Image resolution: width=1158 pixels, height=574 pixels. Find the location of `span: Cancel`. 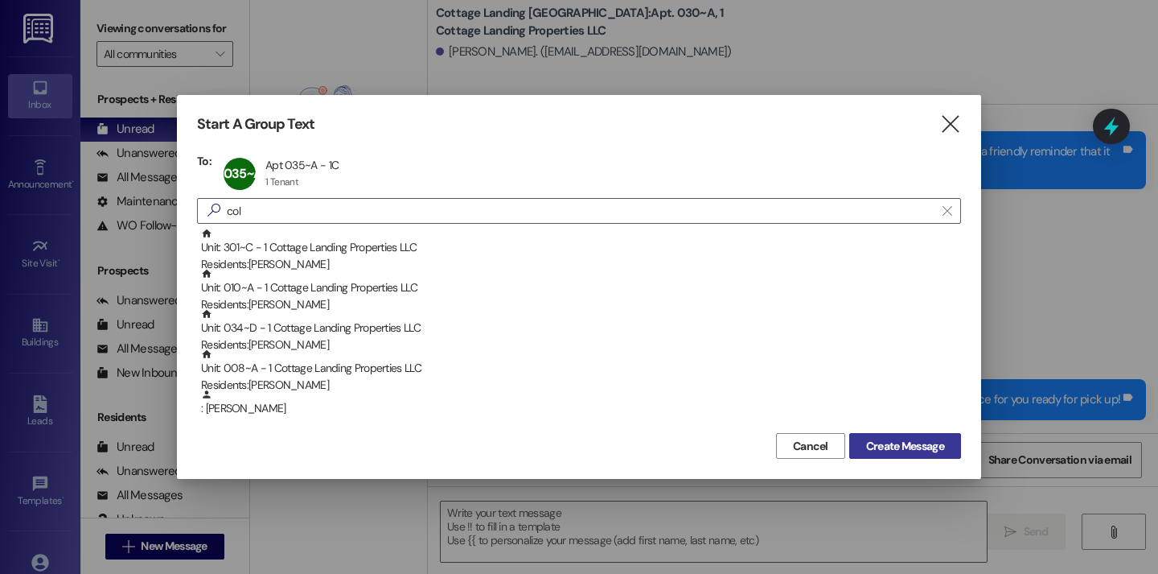

span: Cancel is located at coordinates (811, 446).